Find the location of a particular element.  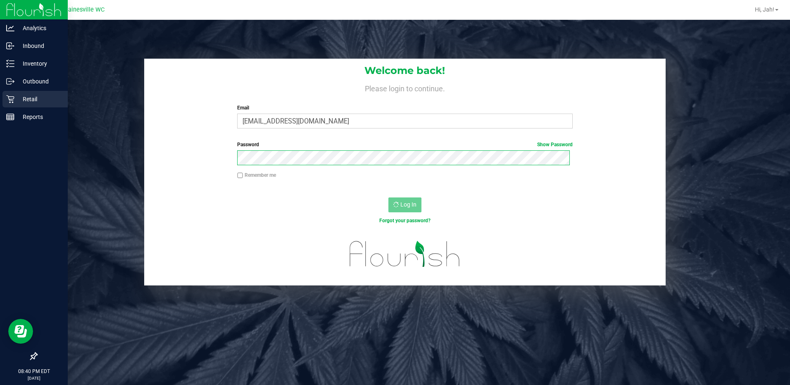

inline-svg: Retail is located at coordinates (10, 99).